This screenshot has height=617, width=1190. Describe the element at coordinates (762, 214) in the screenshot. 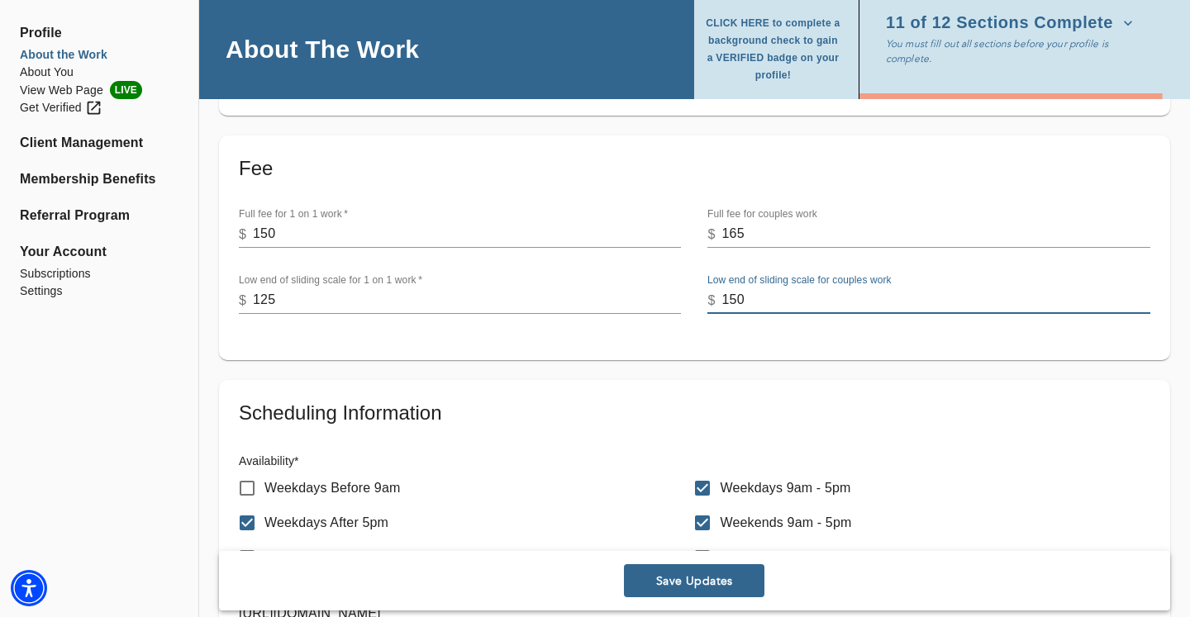

I see `label: Full fee for couples work` at that location.